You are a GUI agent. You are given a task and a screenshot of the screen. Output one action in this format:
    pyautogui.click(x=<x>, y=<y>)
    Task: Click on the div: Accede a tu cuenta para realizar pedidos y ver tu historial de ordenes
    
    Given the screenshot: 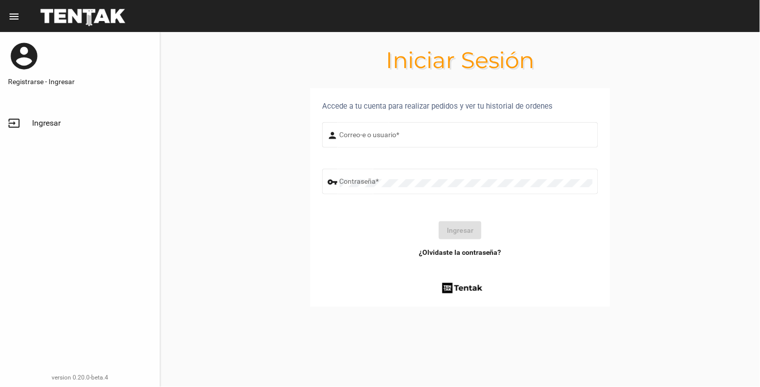 What is the action you would take?
    pyautogui.click(x=460, y=106)
    